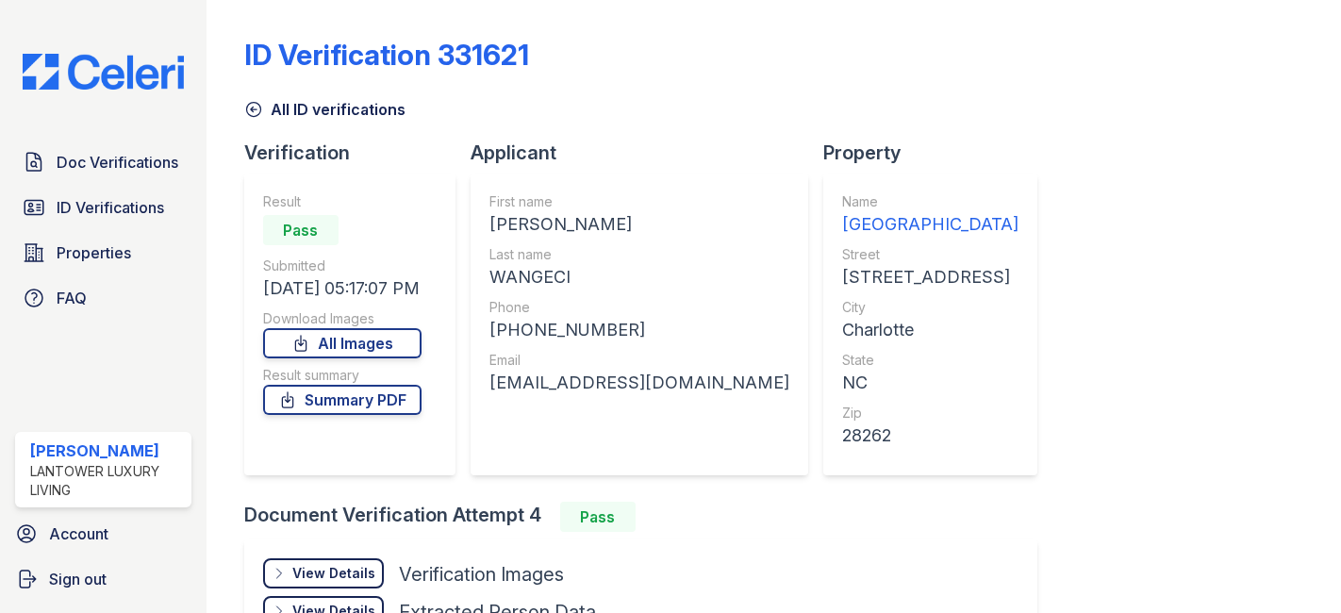 The width and height of the screenshot is (1341, 613). I want to click on a: Doc Verifications, so click(103, 162).